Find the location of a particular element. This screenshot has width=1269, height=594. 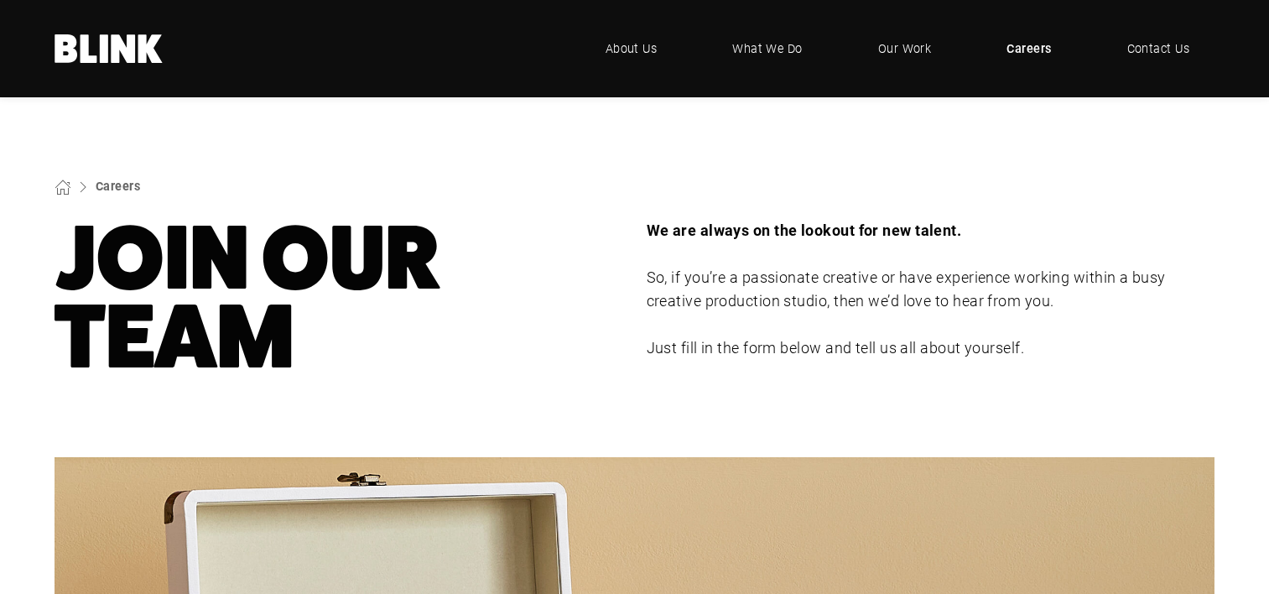

span: Contact Us is located at coordinates (1158, 49).